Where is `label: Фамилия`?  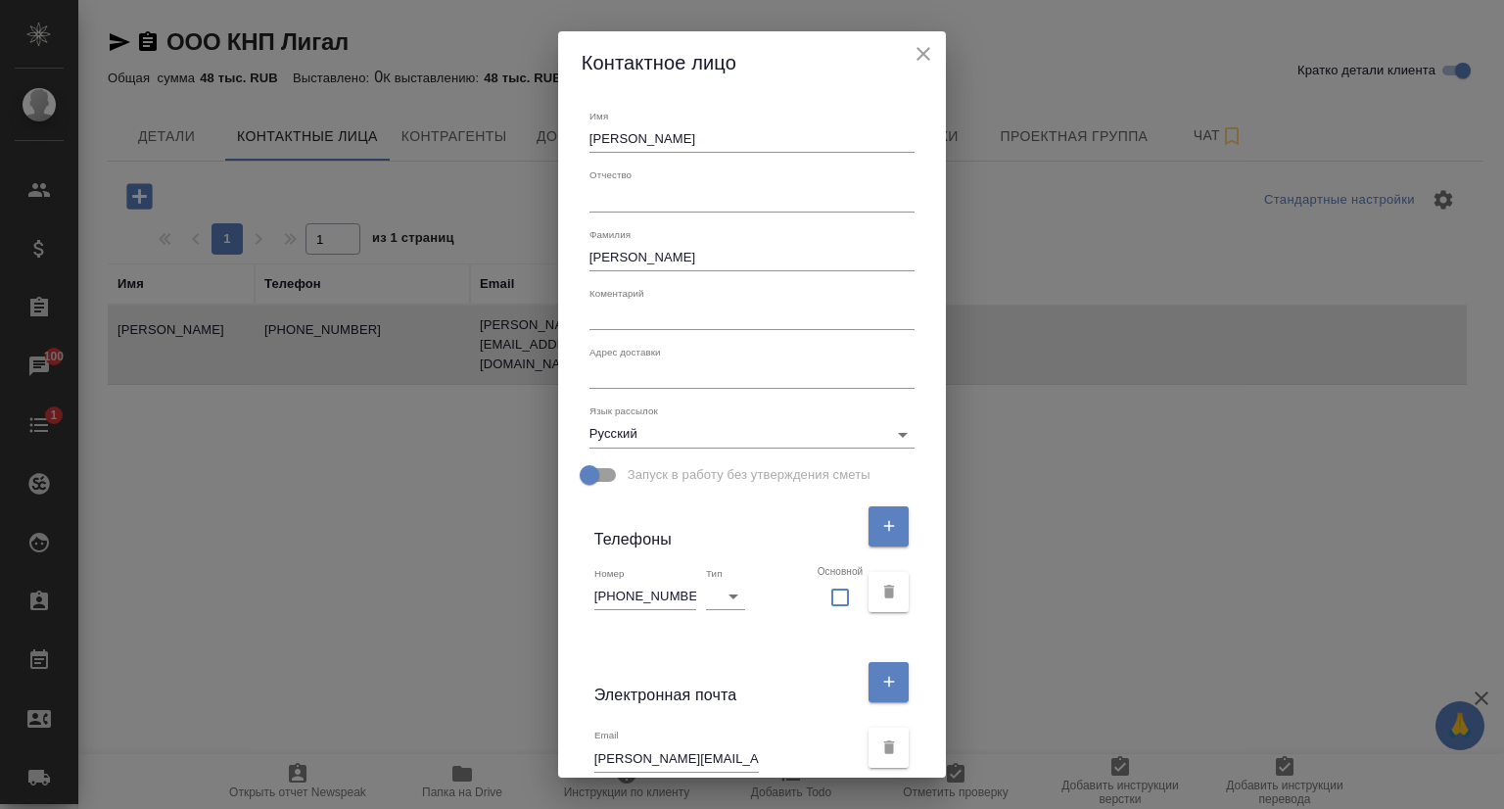 label: Фамилия is located at coordinates (610, 234).